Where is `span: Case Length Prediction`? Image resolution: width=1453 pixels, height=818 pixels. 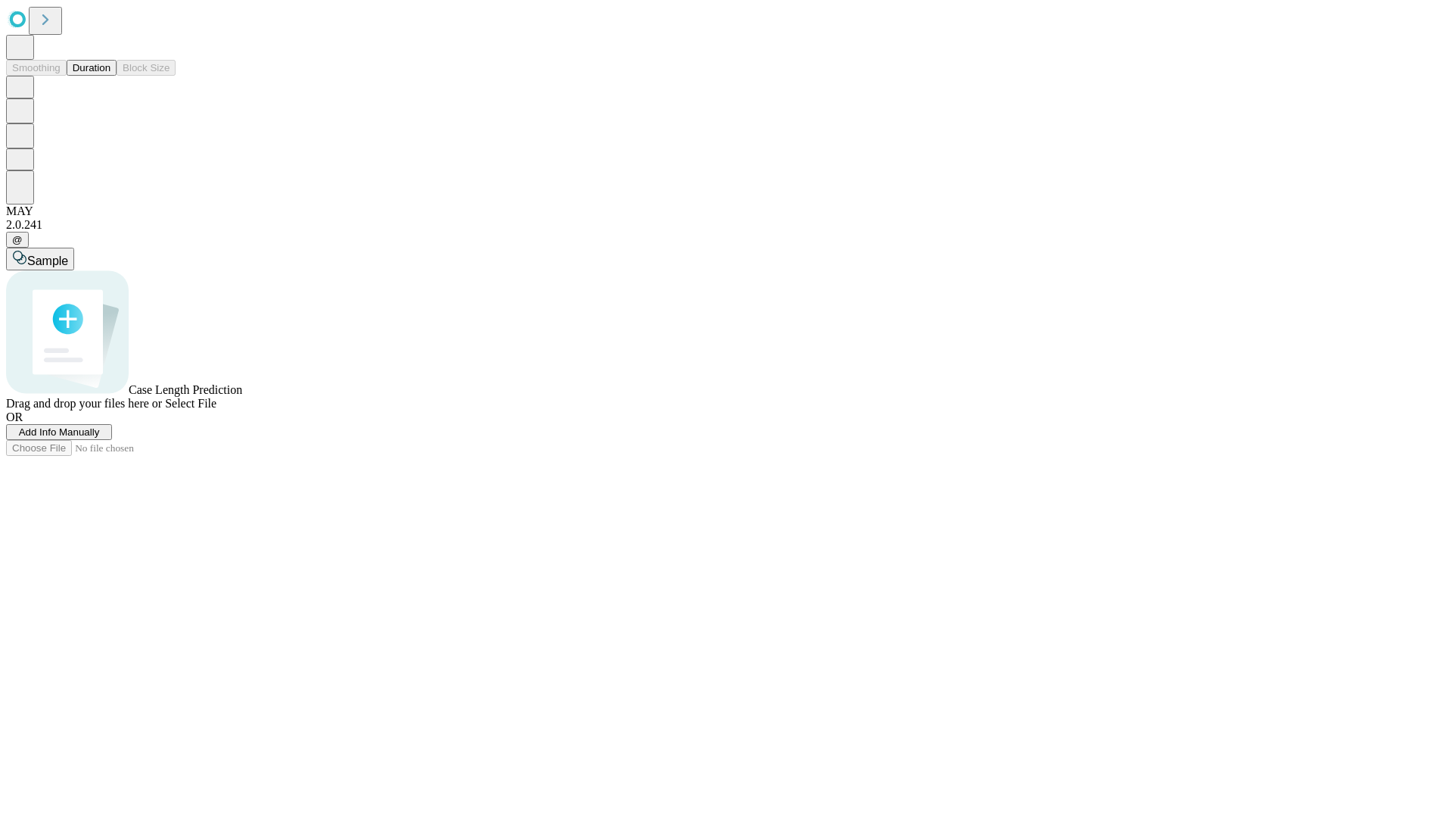 span: Case Length Prediction is located at coordinates (185, 389).